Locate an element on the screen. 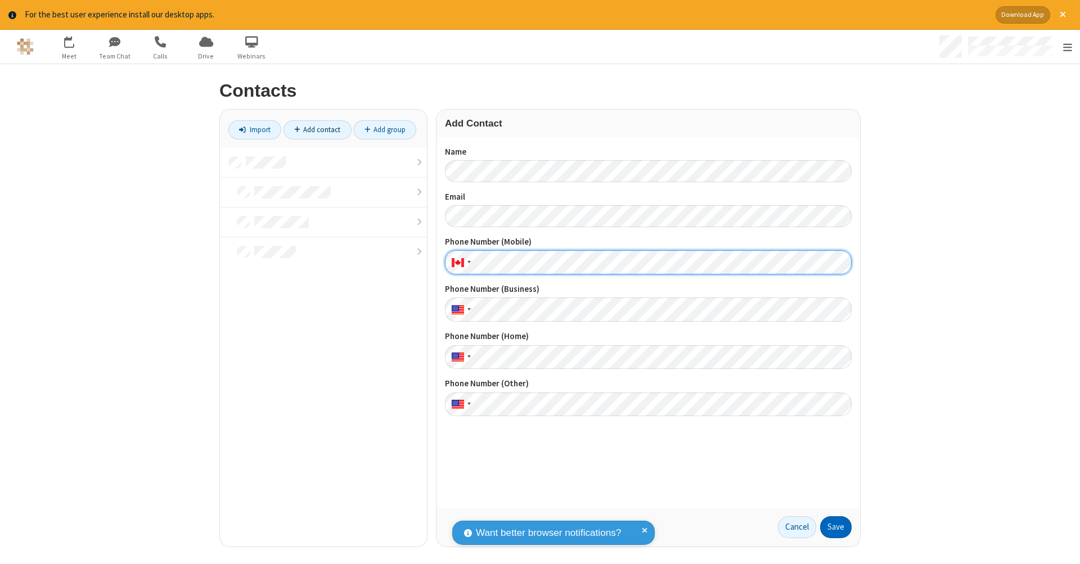  div: 1 is located at coordinates (75, 40).